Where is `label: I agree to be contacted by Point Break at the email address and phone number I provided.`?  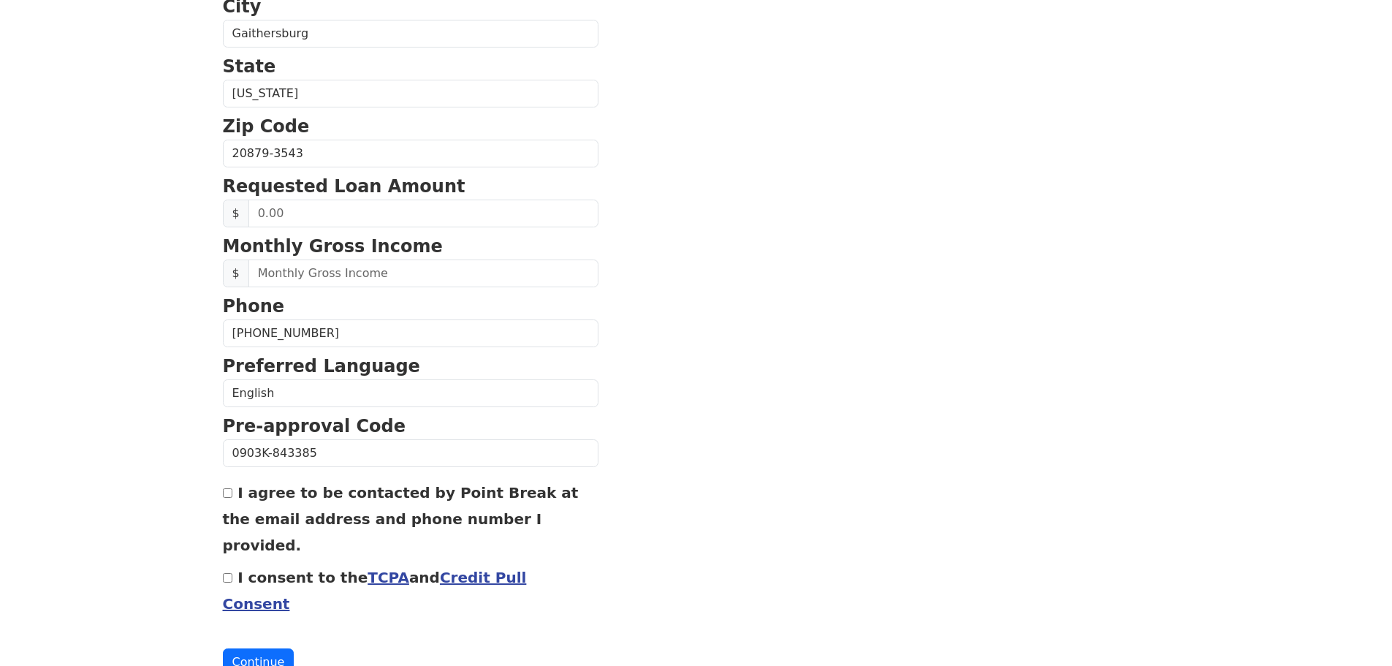
label: I agree to be contacted by Point Break at the email address and phone number I provided. is located at coordinates (400, 519).